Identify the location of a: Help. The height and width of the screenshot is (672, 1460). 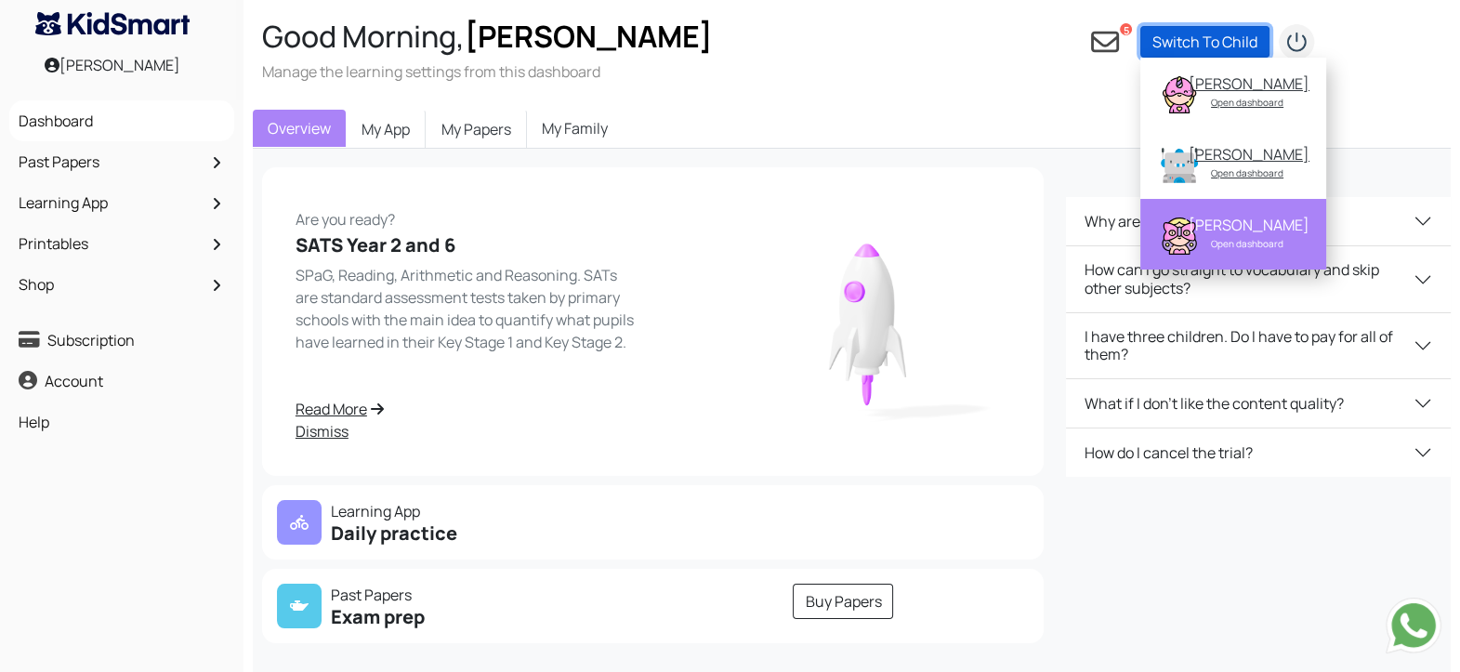
(122, 422).